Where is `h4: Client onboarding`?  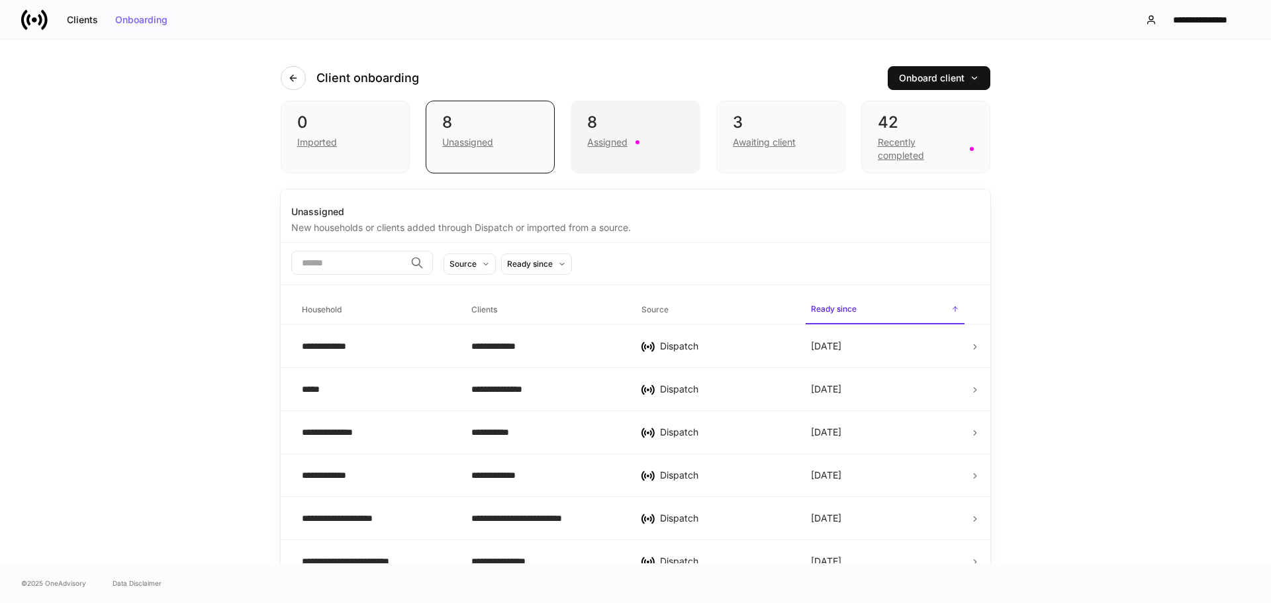
h4: Client onboarding is located at coordinates (368, 78).